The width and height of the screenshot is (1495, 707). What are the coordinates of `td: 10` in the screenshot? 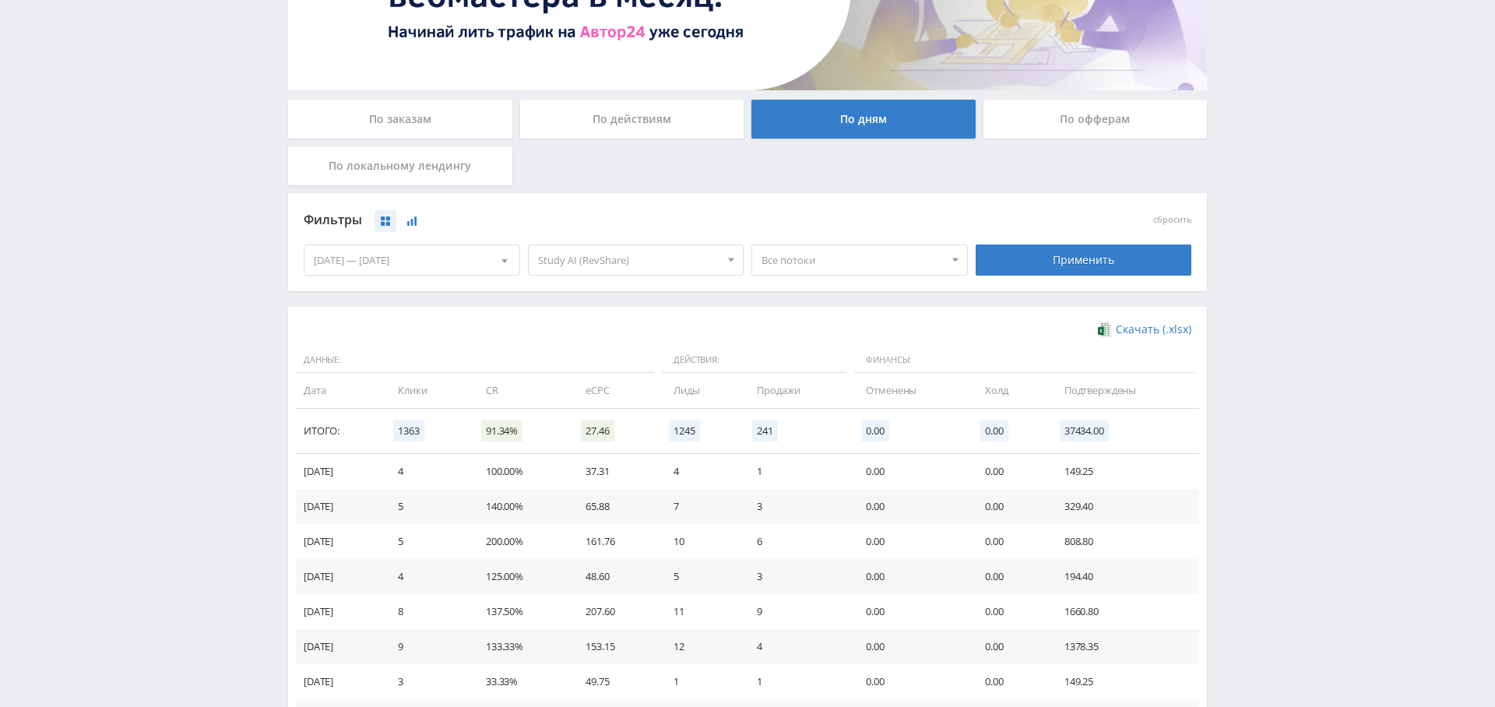 It's located at (699, 541).